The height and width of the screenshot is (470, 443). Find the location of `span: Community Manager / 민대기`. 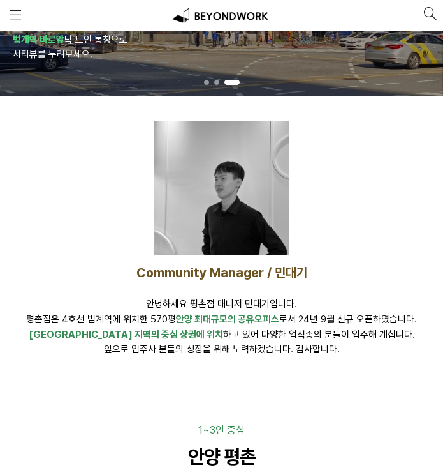

span: Community Manager / 민대기 is located at coordinates (222, 272).